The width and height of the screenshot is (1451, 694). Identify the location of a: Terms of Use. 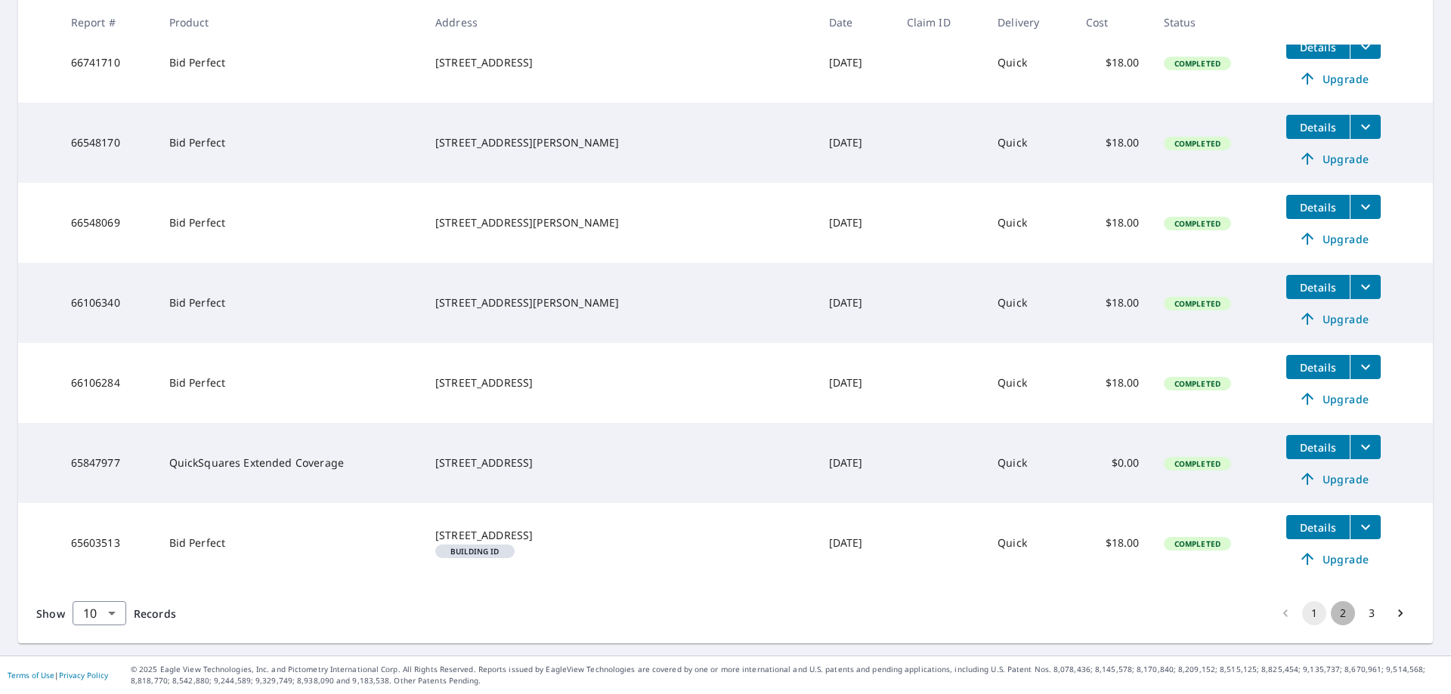
(31, 676).